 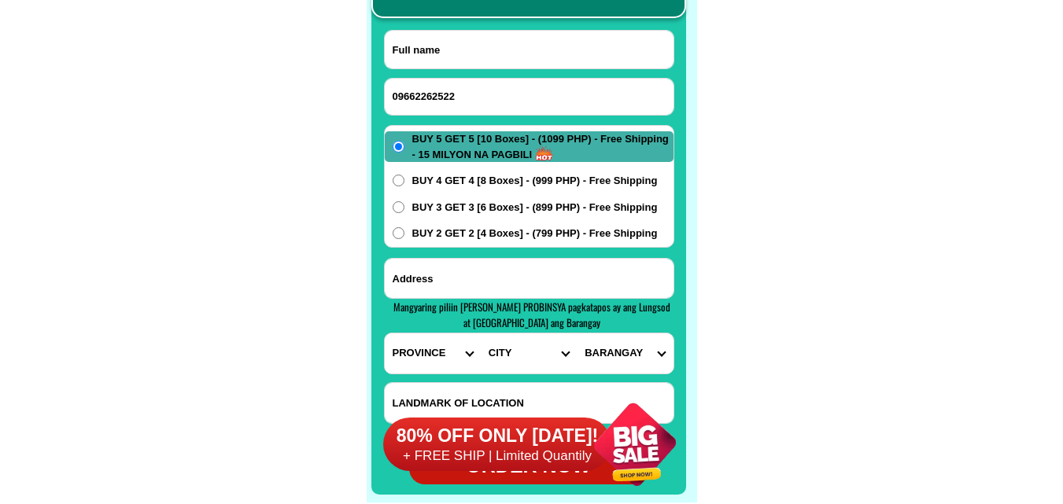 I want to click on input: BUY 2 GET 2 [4 Boxes] - (799 PHP) - Free Shipping, so click(x=398, y=233).